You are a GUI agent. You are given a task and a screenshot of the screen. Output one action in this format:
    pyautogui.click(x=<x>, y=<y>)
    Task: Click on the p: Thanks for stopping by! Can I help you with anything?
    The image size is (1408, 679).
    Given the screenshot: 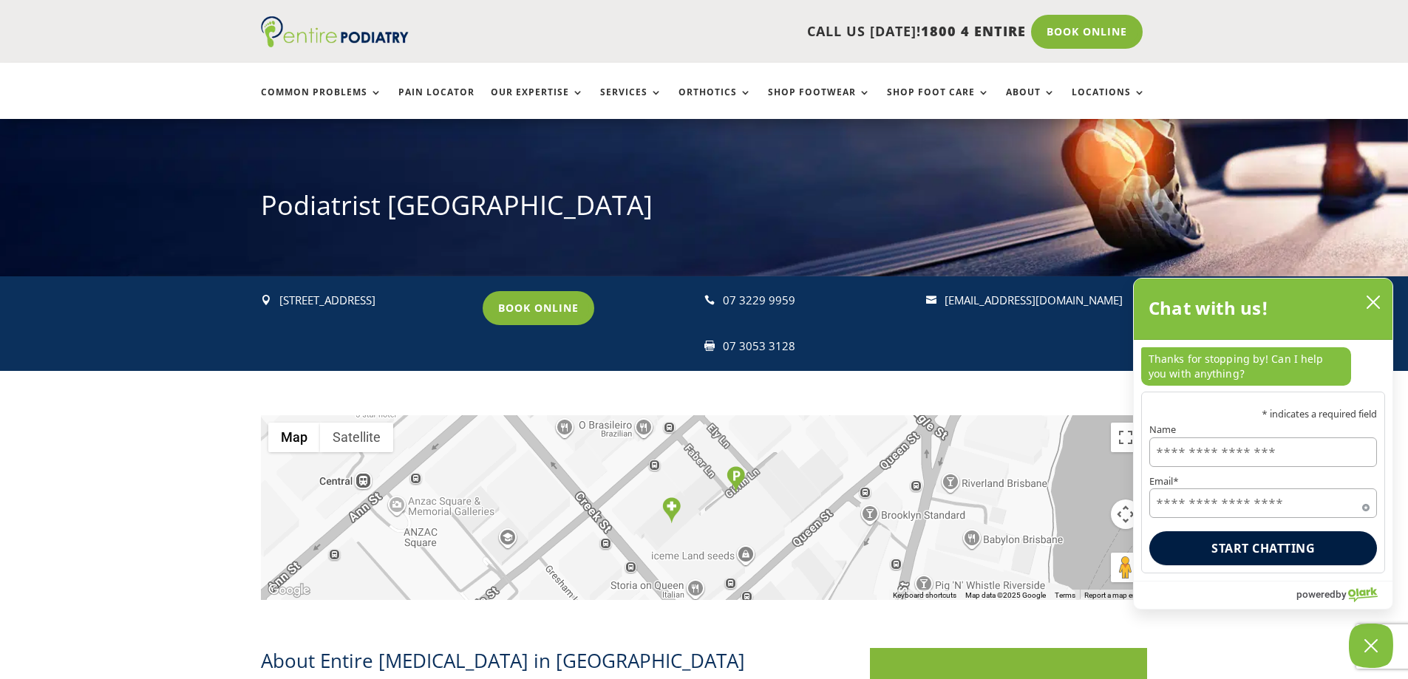 What is the action you would take?
    pyautogui.click(x=1246, y=367)
    